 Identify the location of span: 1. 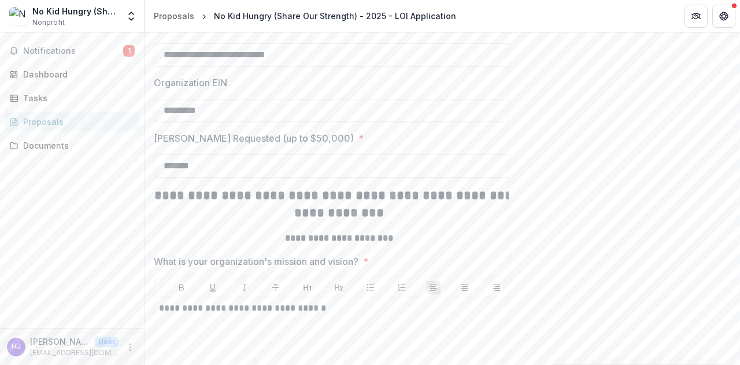
(129, 51).